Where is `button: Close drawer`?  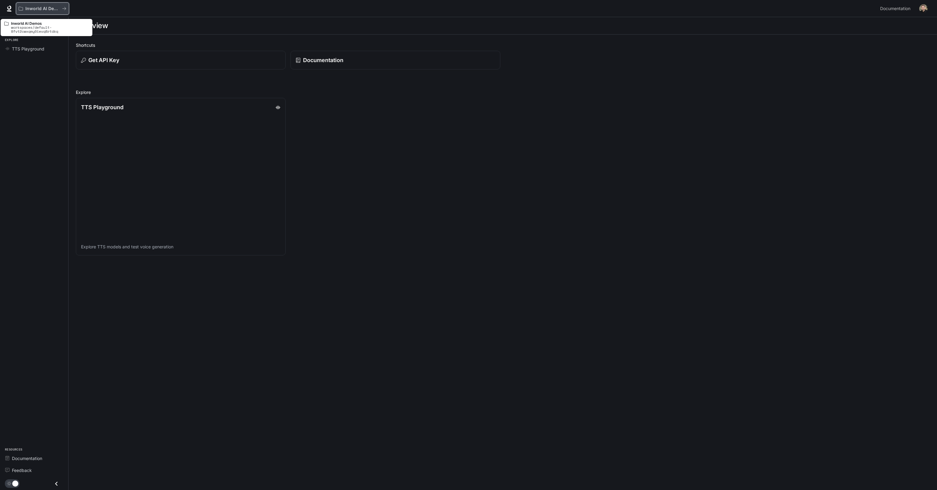
button: Close drawer is located at coordinates (56, 483).